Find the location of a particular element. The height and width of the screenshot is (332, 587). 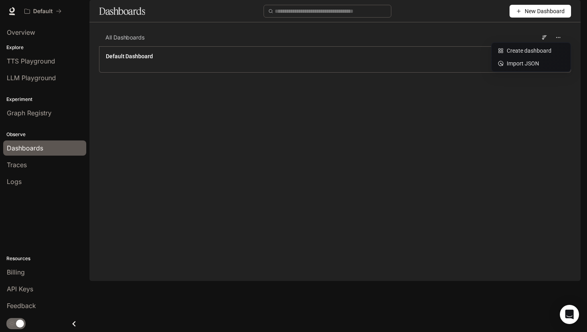

span: Default Dashboard is located at coordinates (129, 56).